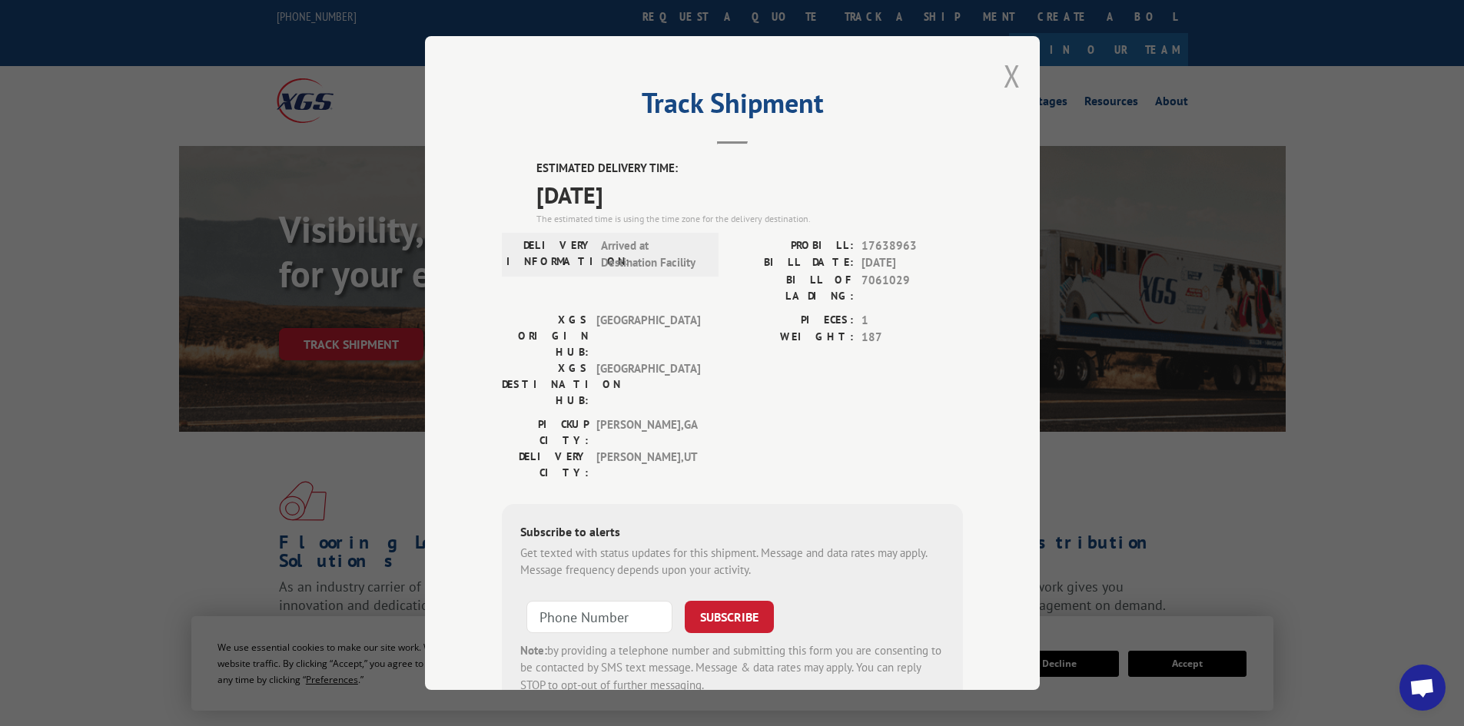 This screenshot has width=1464, height=726. What do you see at coordinates (732, 562) in the screenshot?
I see `div: Get texted with status updates for this shipment. Message and data rates may apply. Message frequ...` at bounding box center [732, 562].